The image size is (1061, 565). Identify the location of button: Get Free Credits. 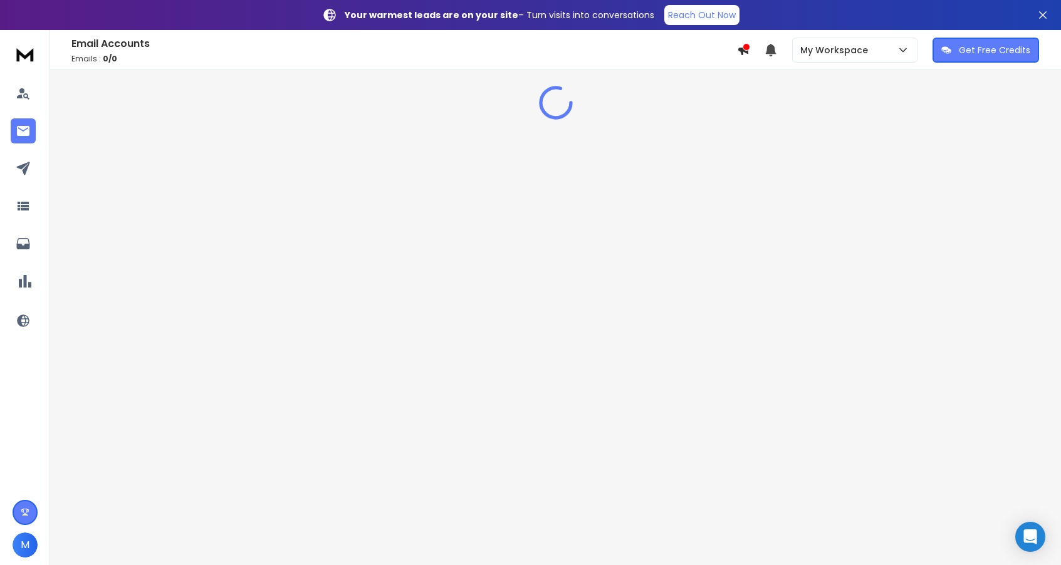
(986, 50).